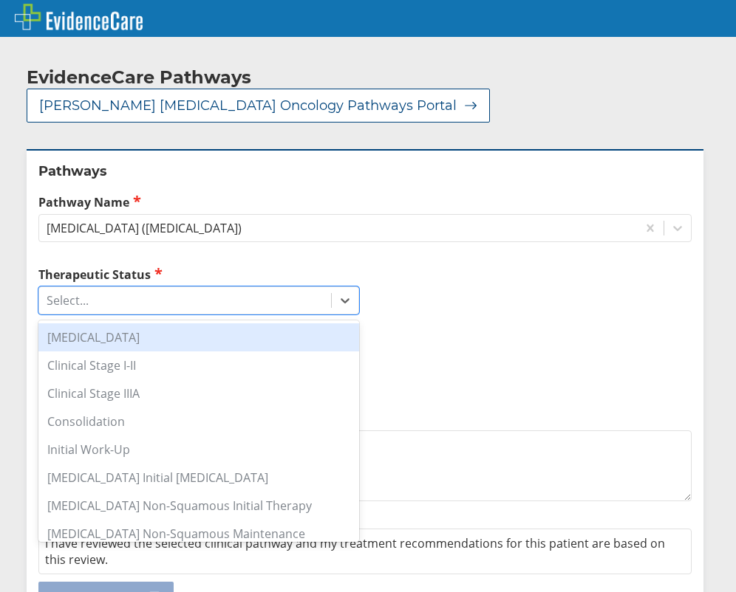  Describe the element at coordinates (67, 301) in the screenshot. I see `div: Select...` at that location.